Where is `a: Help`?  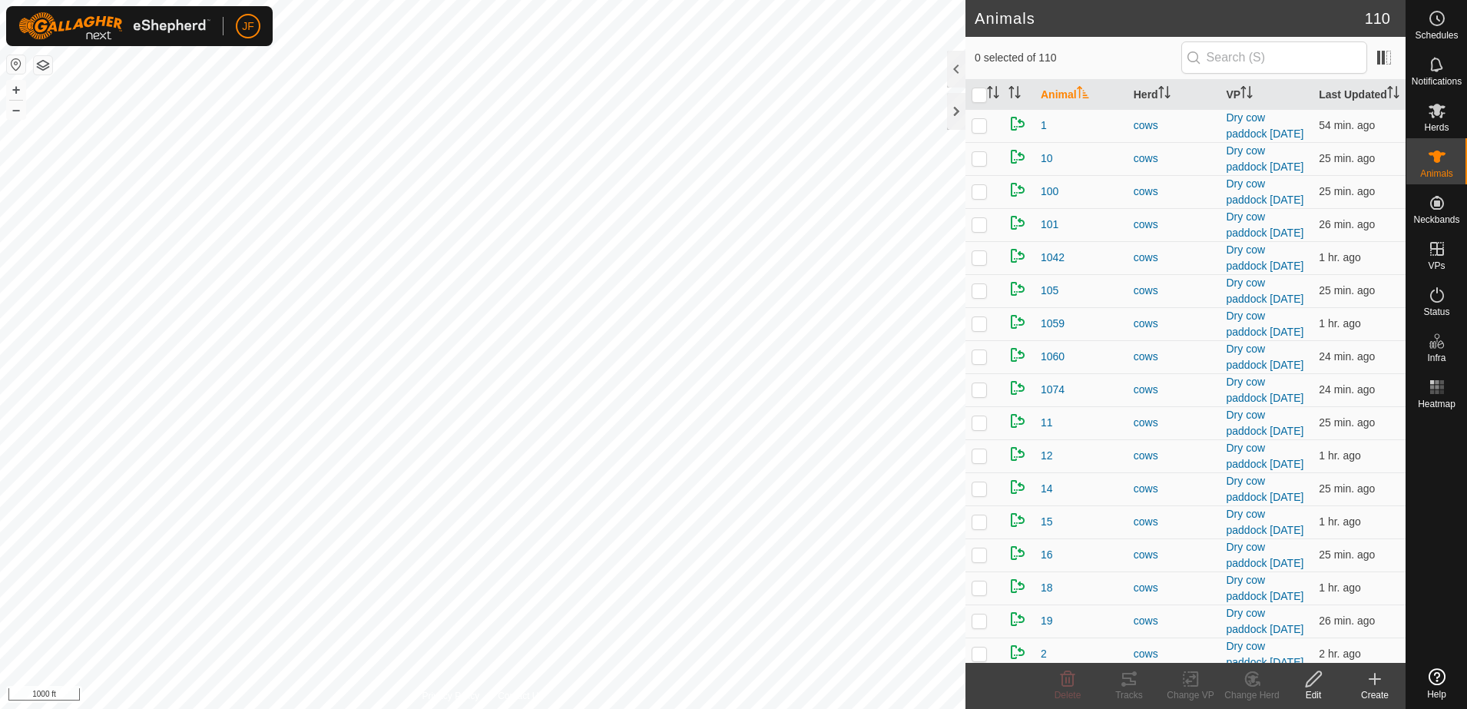 a: Help is located at coordinates (1436, 684).